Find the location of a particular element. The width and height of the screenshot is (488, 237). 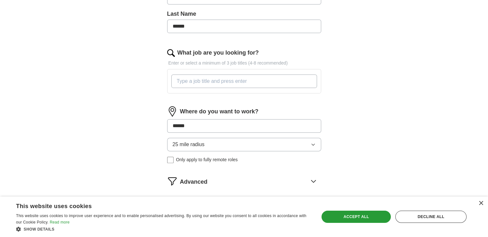

input: Type a job title and press enter is located at coordinates (244, 81).